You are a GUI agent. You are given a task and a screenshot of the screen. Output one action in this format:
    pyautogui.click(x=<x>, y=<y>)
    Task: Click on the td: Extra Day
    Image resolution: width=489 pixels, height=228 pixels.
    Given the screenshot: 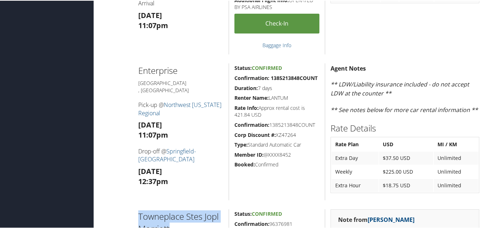 What is the action you would take?
    pyautogui.click(x=355, y=157)
    